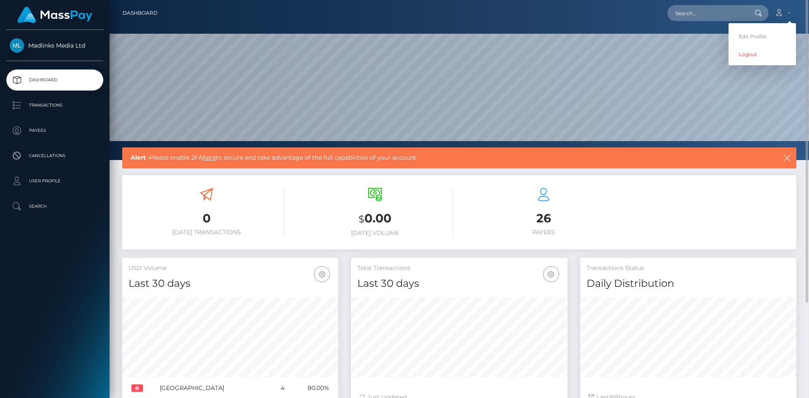  Describe the element at coordinates (55, 181) in the screenshot. I see `p: User Profile` at that location.